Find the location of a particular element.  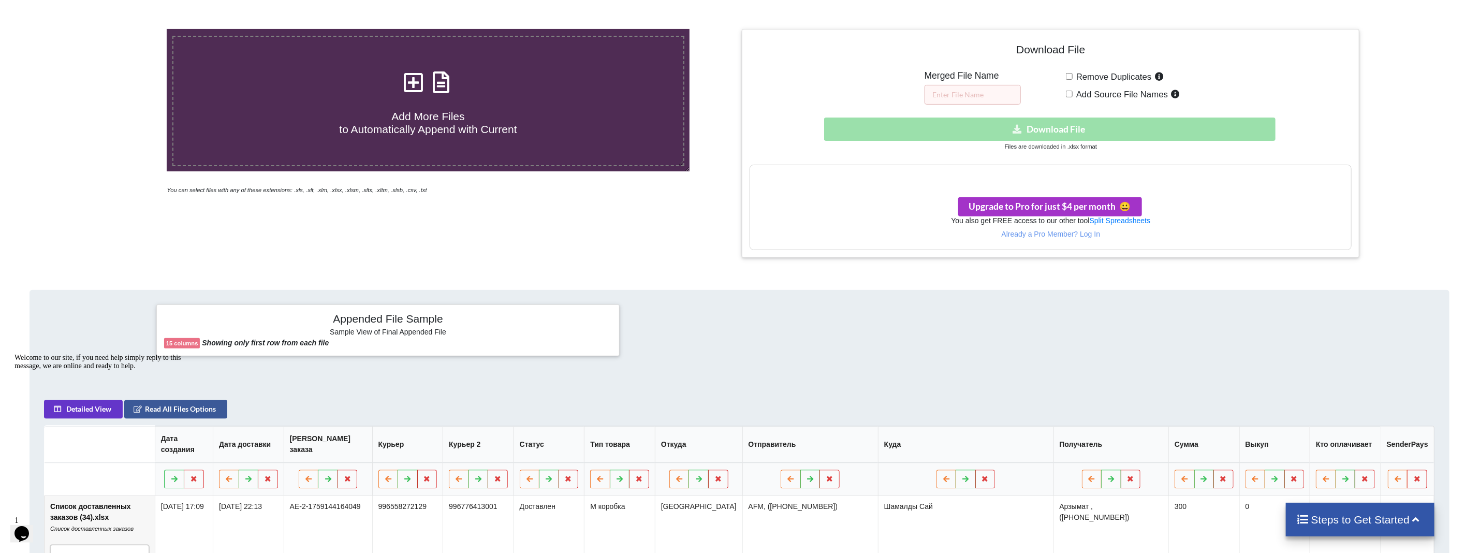

th: Курьер 2 is located at coordinates (478, 445).